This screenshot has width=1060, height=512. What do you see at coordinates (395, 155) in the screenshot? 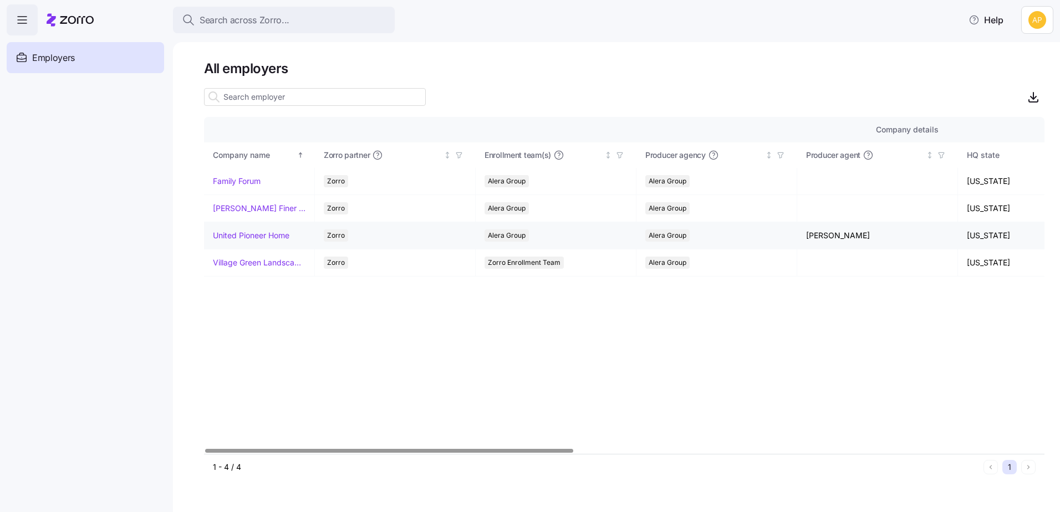
I see `th: Zorro partnerNot sorted` at bounding box center [395, 155].